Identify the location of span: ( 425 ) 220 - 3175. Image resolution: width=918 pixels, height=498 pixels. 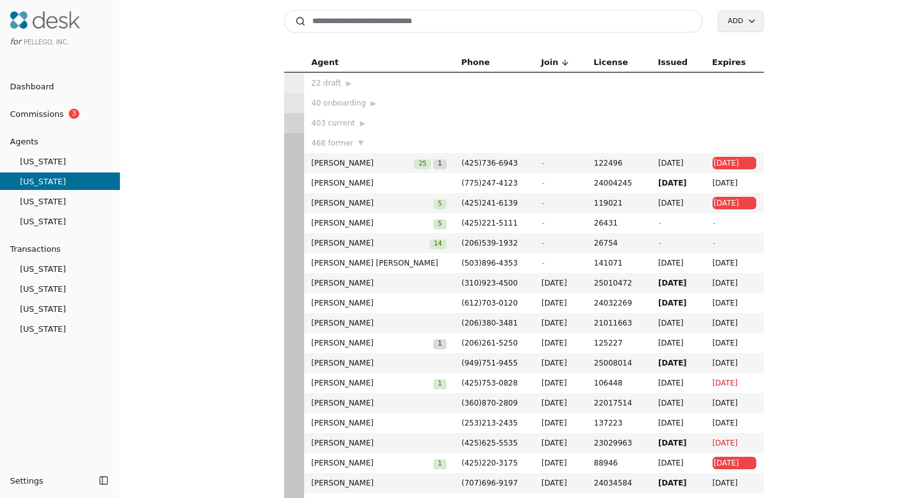
(489, 463).